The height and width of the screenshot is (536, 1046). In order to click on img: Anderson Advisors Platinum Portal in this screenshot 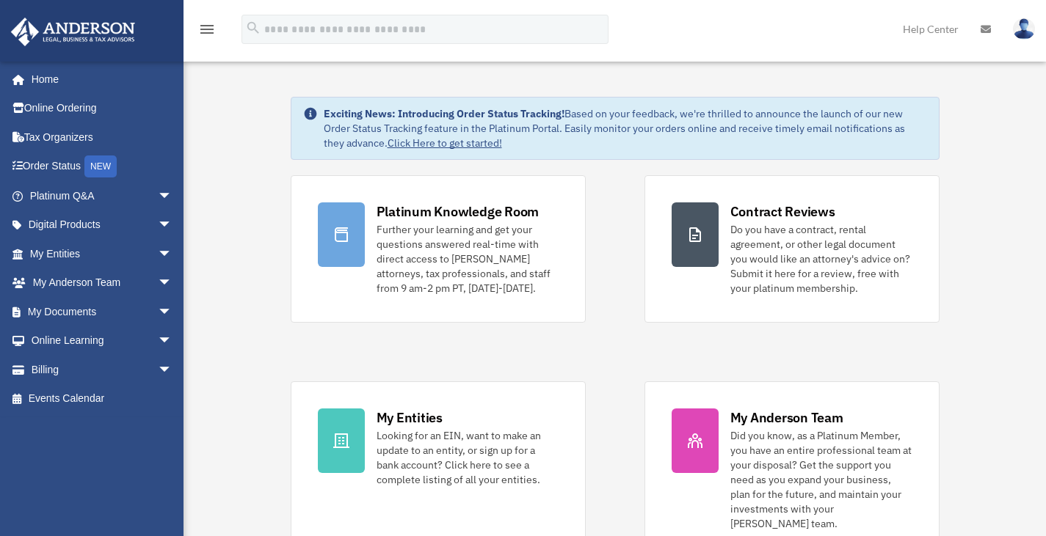, I will do `click(73, 32)`.